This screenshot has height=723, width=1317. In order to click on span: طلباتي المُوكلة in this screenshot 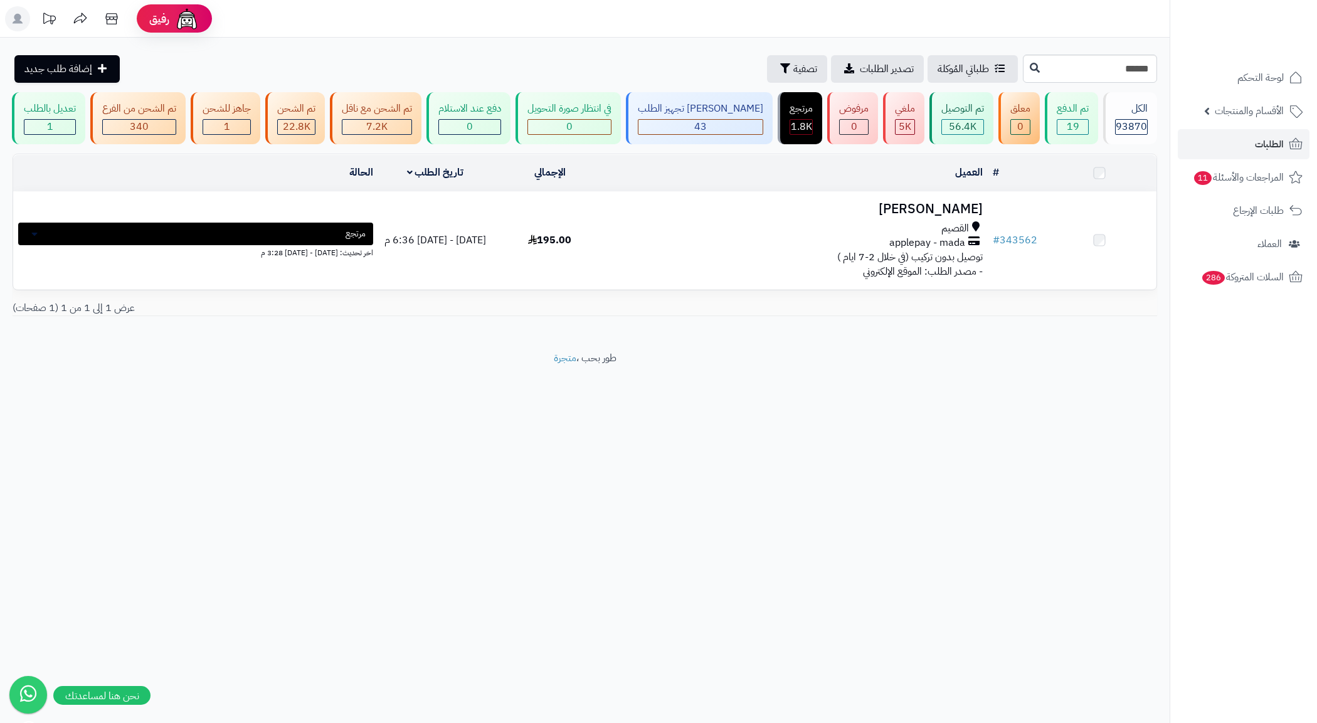, I will do `click(964, 69)`.